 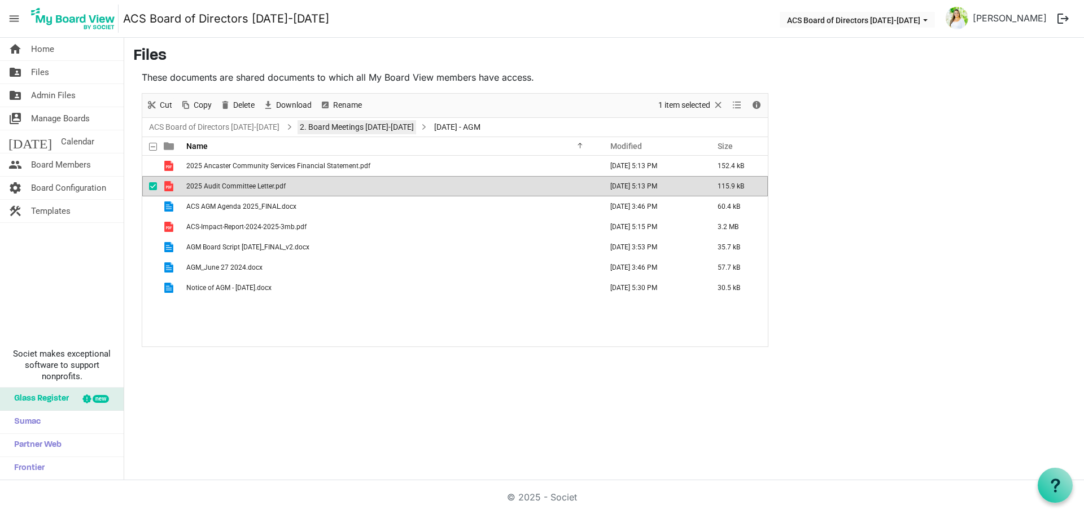 What do you see at coordinates (35, 445) in the screenshot?
I see `span: Partner Web` at bounding box center [35, 445].